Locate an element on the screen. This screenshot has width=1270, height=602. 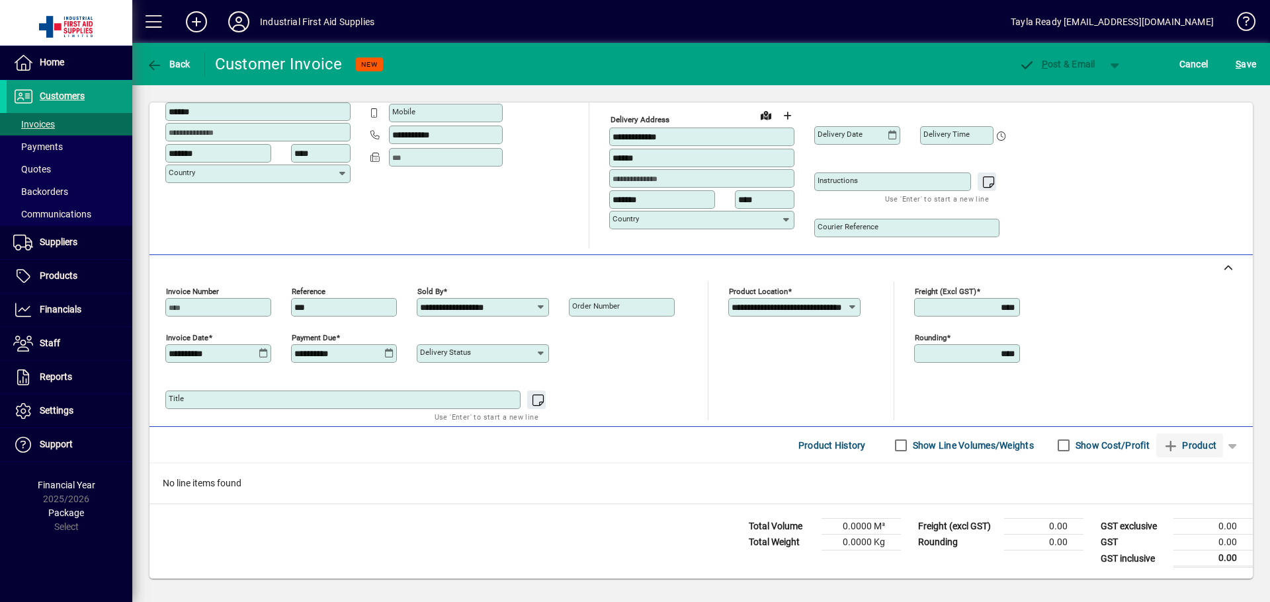
button: Back is located at coordinates (168, 64).